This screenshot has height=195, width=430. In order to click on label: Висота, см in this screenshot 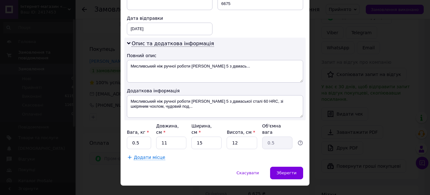, I will do `click(241, 133)`.